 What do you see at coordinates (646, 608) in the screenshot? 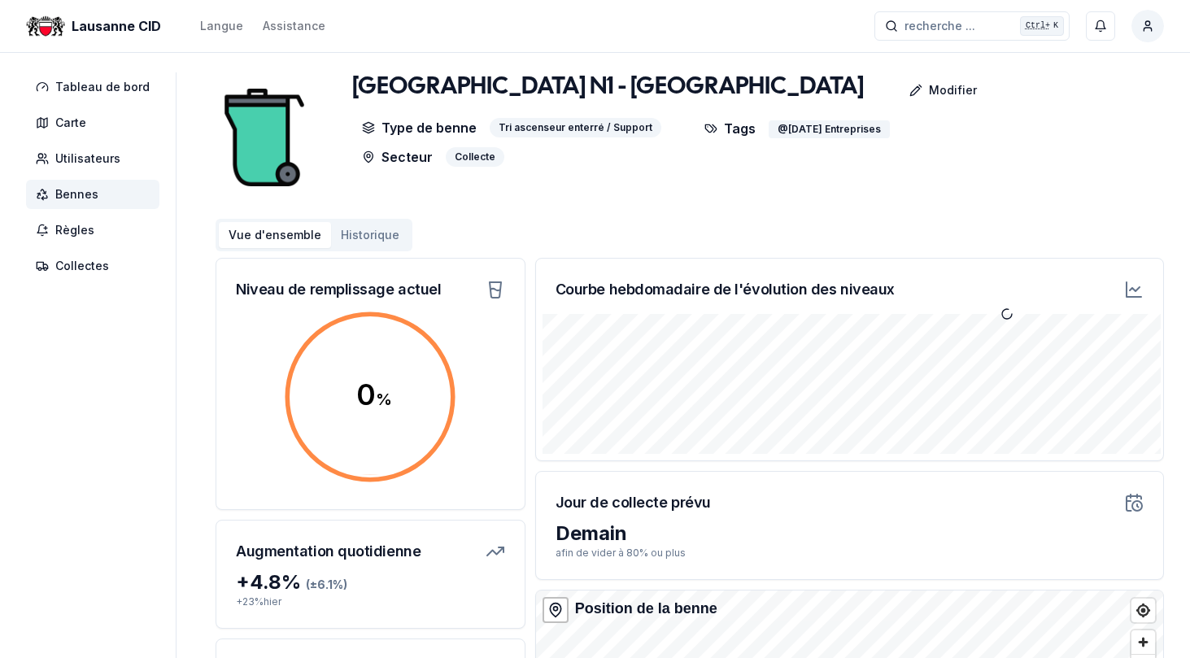
I see `div: Position de la benne` at bounding box center [646, 608].